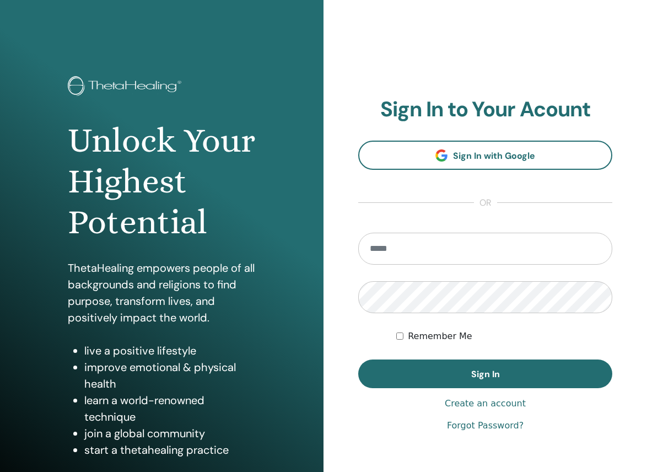 The image size is (647, 472). I want to click on h2: Sign In to Your Acount, so click(485, 110).